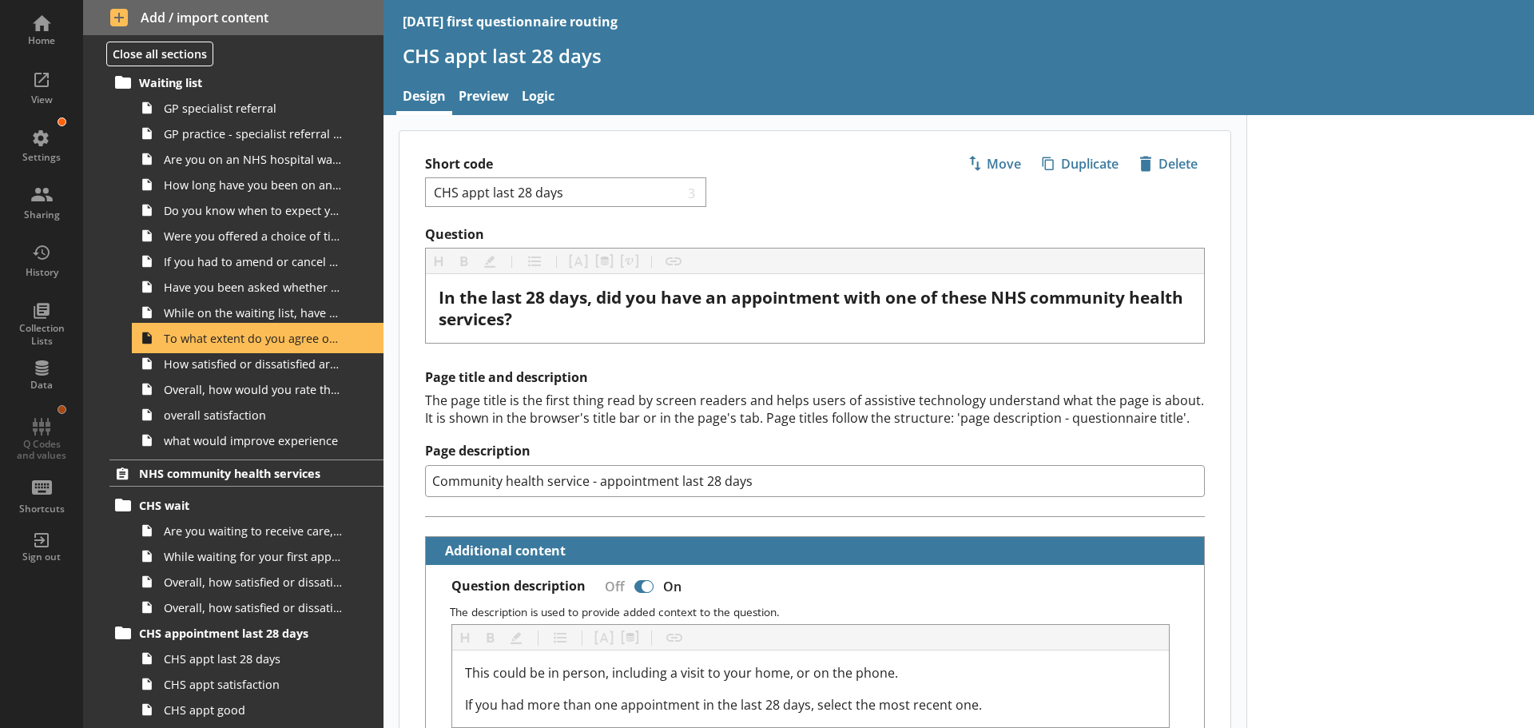 This screenshot has height=728, width=1534. Describe the element at coordinates (259, 159) in the screenshot. I see `a: Are you on an NHS hospital waiting list?` at that location.